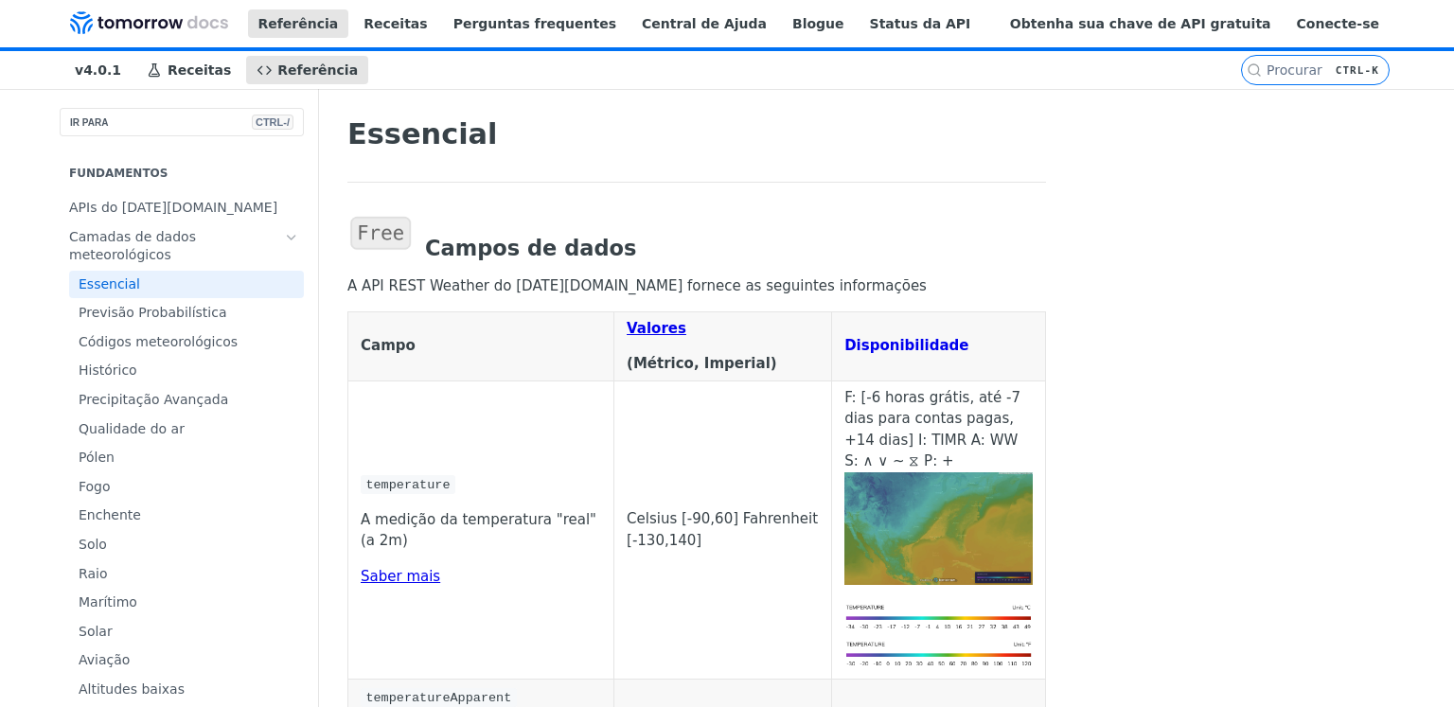 This screenshot has width=1454, height=707. Describe the element at coordinates (1337, 24) in the screenshot. I see `a: Conecte-se` at that location.